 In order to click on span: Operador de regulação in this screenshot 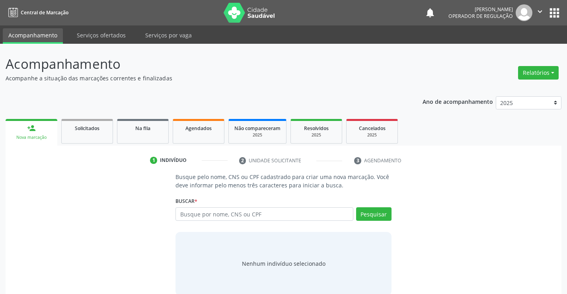, I will do `click(480, 16)`.